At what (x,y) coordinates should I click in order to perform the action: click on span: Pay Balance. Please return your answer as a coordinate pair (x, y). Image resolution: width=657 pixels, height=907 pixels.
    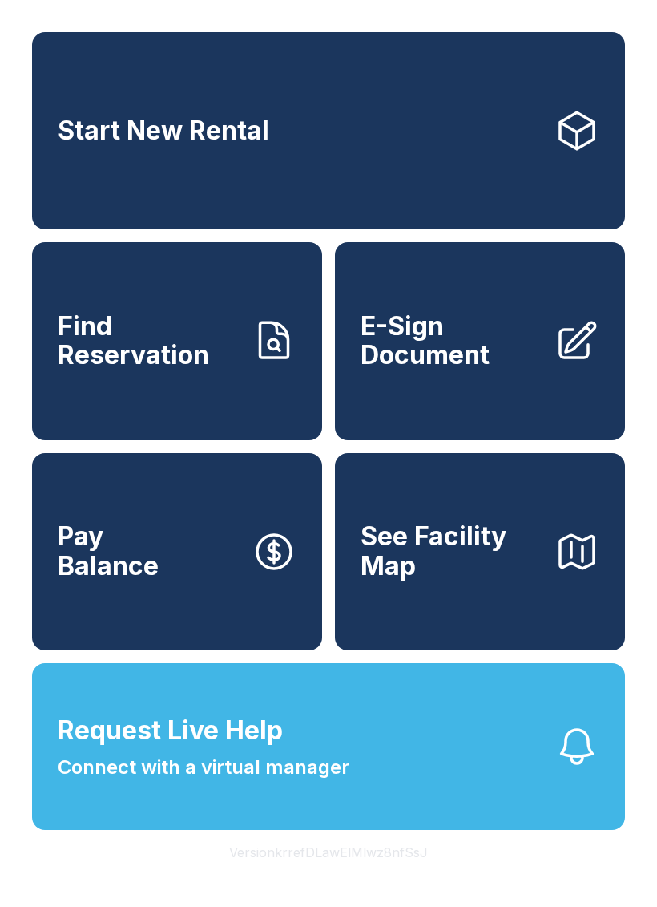
    Looking at the image, I should click on (108, 551).